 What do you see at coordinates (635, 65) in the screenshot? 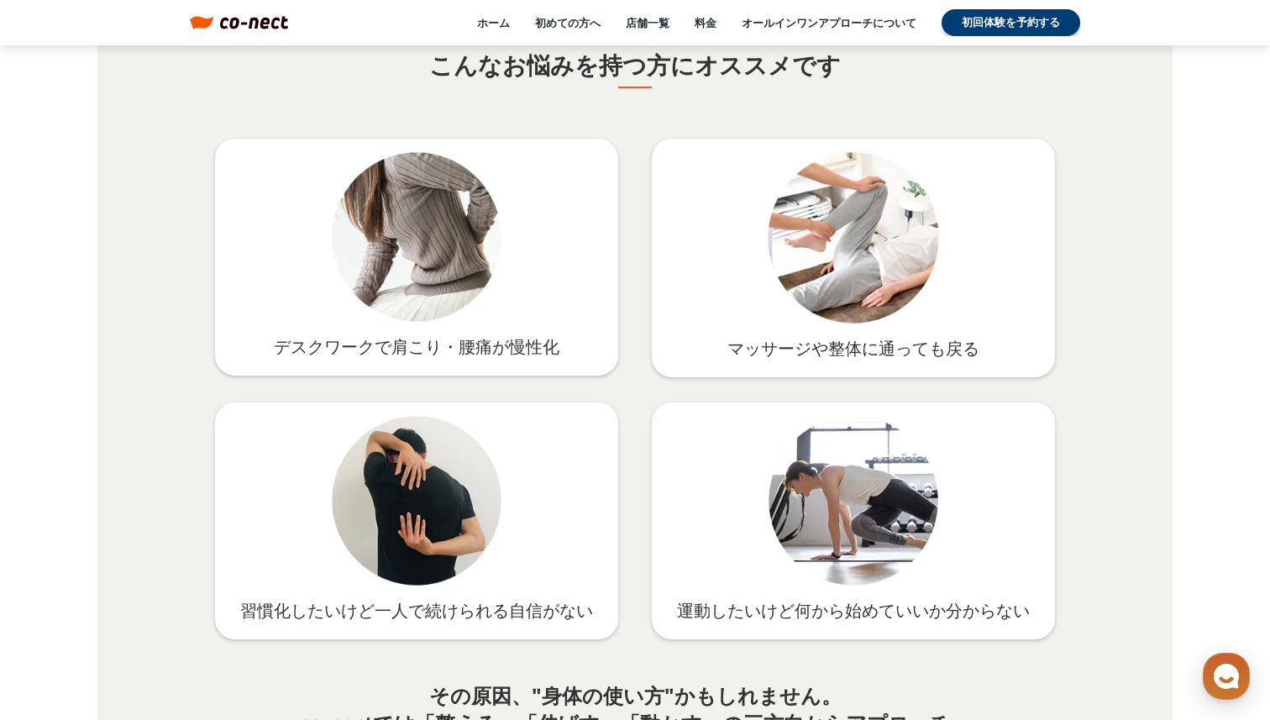
I see `h2: こんなお悩みを持つ方にオススメです` at bounding box center [635, 65].